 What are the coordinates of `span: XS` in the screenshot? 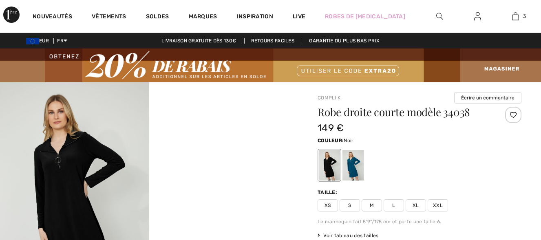 It's located at (328, 206).